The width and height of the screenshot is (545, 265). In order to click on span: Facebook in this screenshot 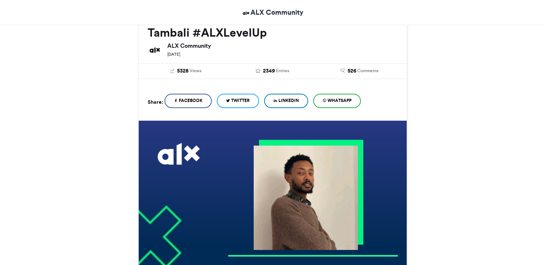, I will do `click(191, 100)`.